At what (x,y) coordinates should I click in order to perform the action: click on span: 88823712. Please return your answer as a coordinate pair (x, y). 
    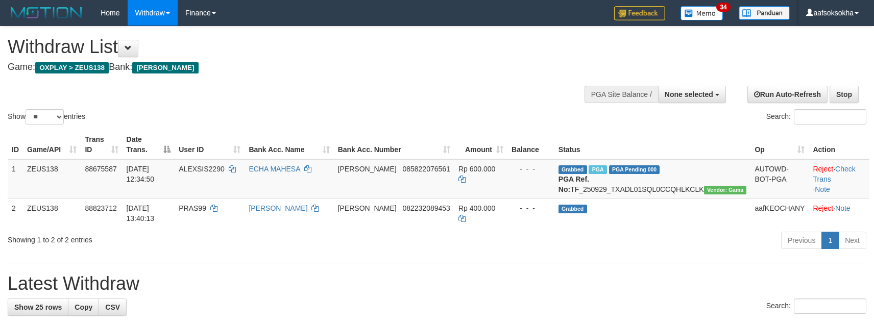
    Looking at the image, I should click on (101, 208).